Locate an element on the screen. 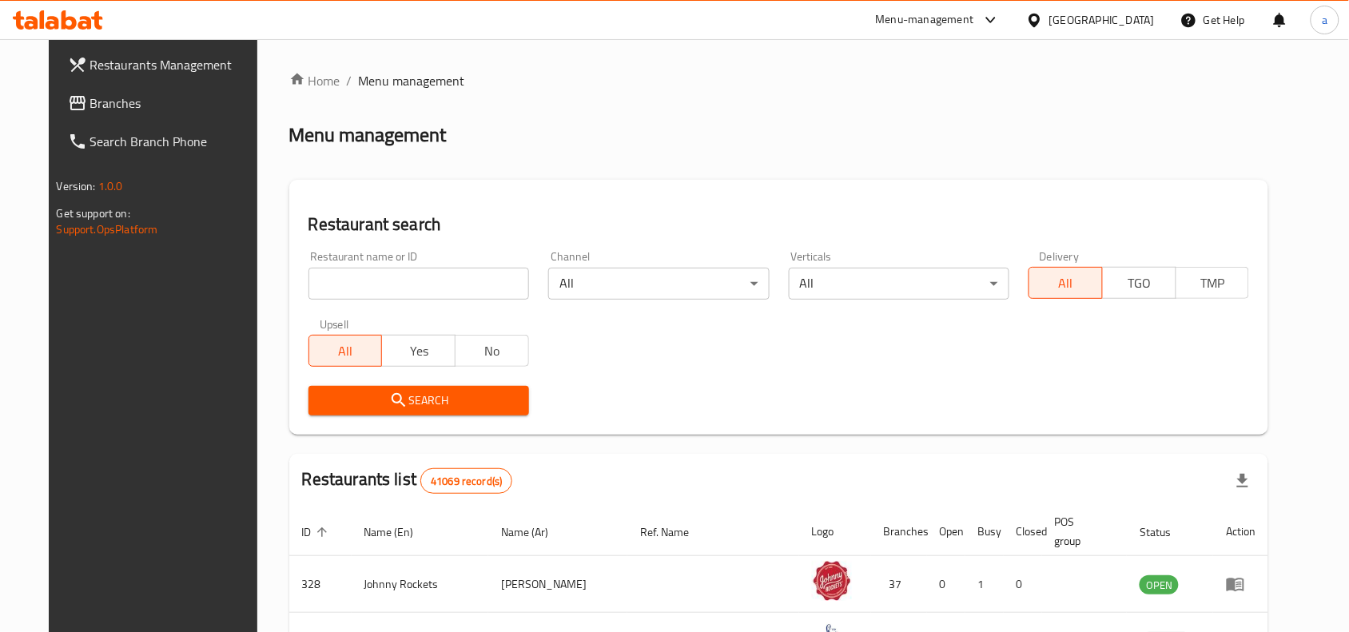 The width and height of the screenshot is (1349, 632). div: Export file is located at coordinates (1243, 481).